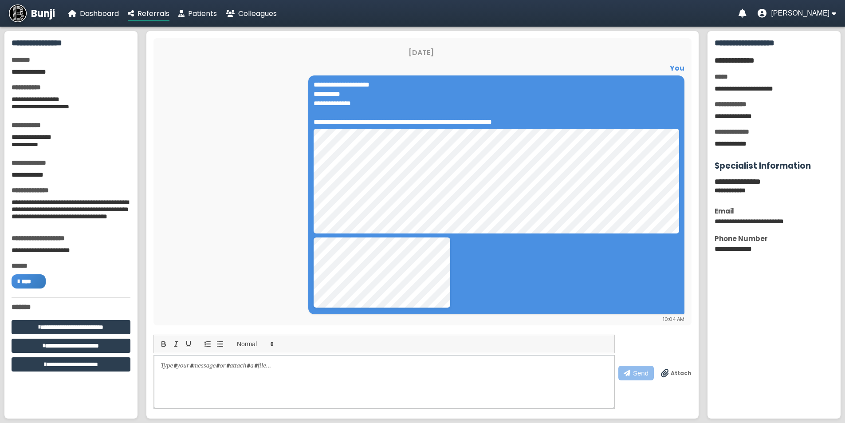  Describe the element at coordinates (774, 238) in the screenshot. I see `div: Phone Number` at that location.